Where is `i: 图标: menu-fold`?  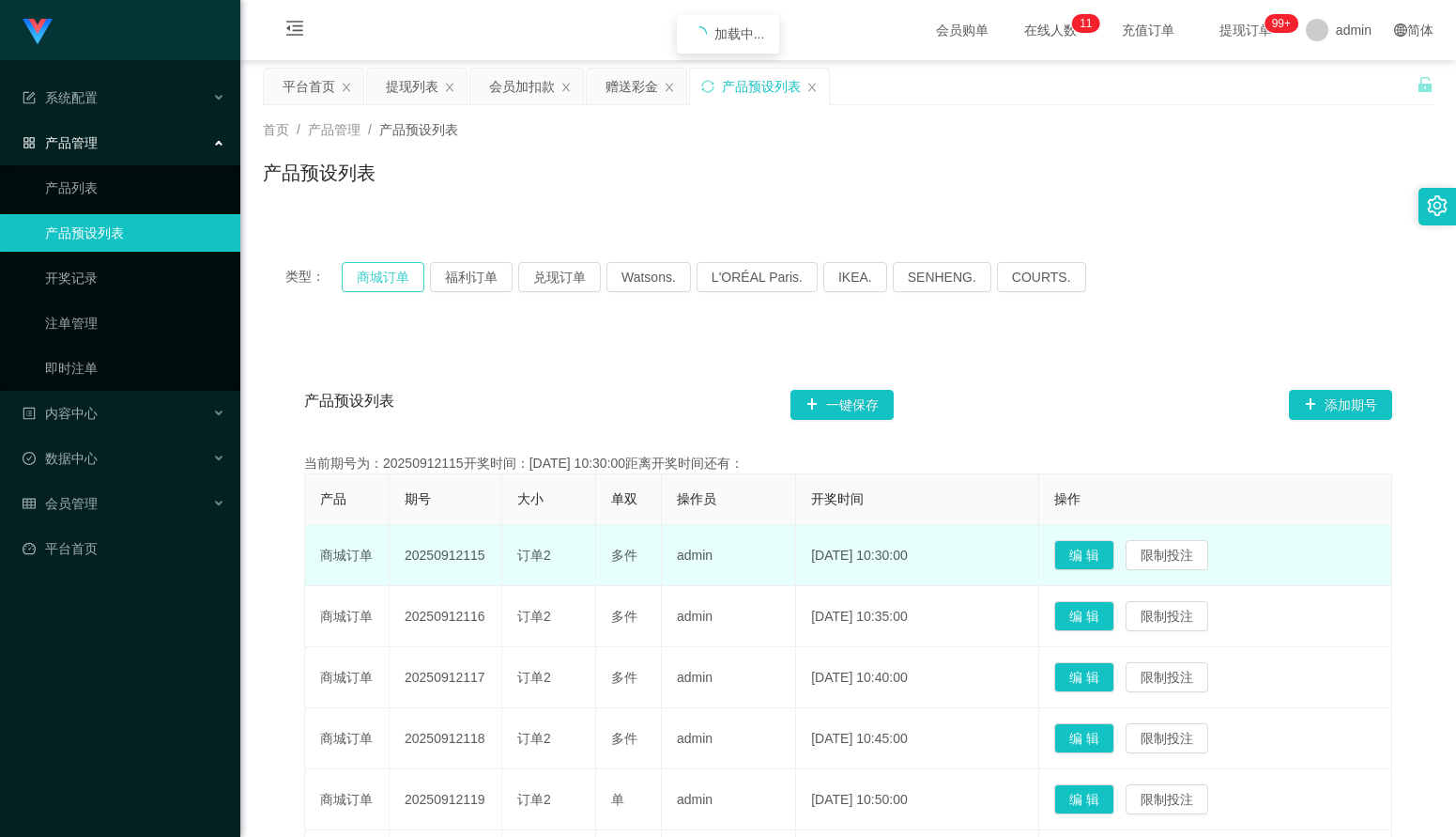
i: 图标: menu-fold is located at coordinates (295, 31).